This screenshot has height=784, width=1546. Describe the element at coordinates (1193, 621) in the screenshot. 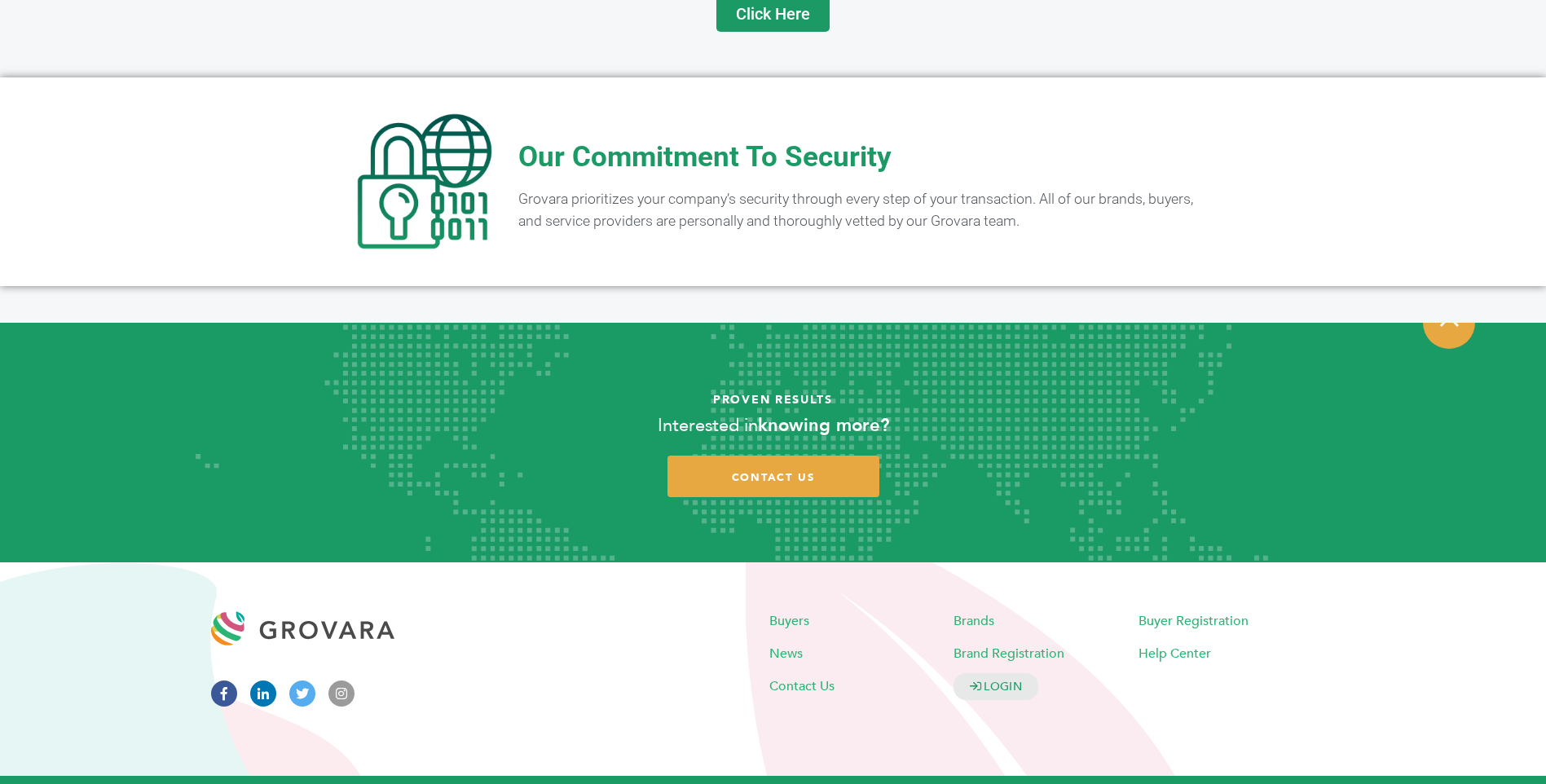

I see `a: Buyer Registration` at that location.